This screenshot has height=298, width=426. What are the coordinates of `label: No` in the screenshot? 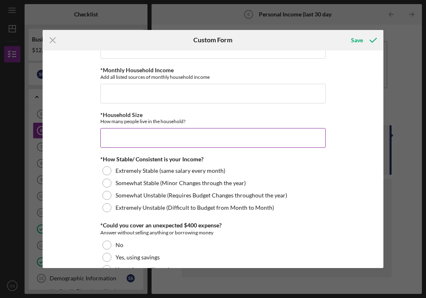 It's located at (119, 245).